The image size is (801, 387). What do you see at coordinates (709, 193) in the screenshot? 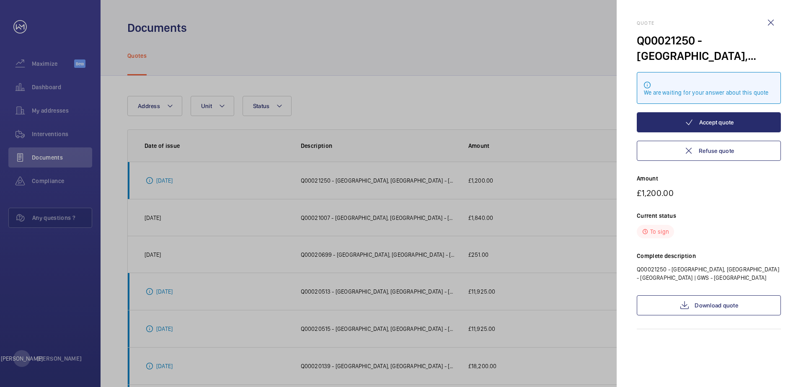
I see `p: £1,200.00` at bounding box center [709, 193].